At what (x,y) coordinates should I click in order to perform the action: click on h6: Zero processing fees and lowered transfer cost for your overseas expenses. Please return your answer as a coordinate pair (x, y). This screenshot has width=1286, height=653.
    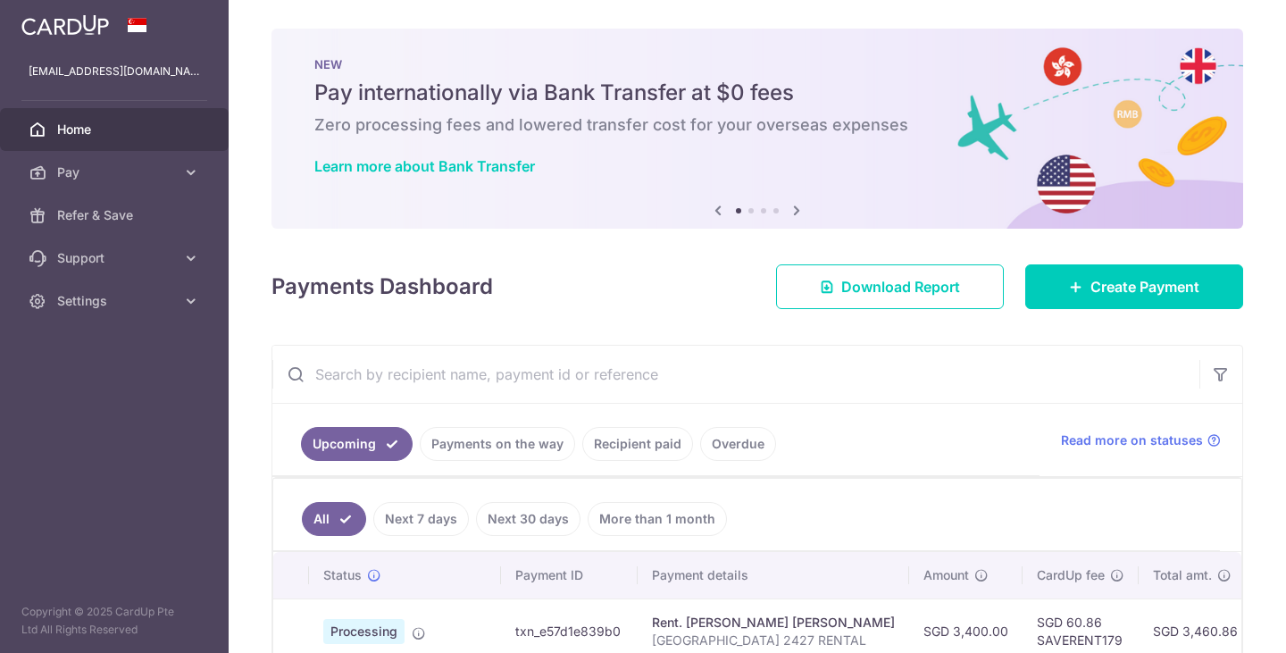
    Looking at the image, I should click on (757, 125).